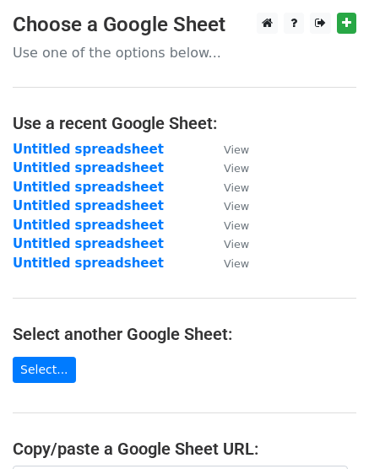 This screenshot has height=469, width=369. What do you see at coordinates (184, 334) in the screenshot?
I see `h4: Select another Google Sheet:` at bounding box center [184, 334].